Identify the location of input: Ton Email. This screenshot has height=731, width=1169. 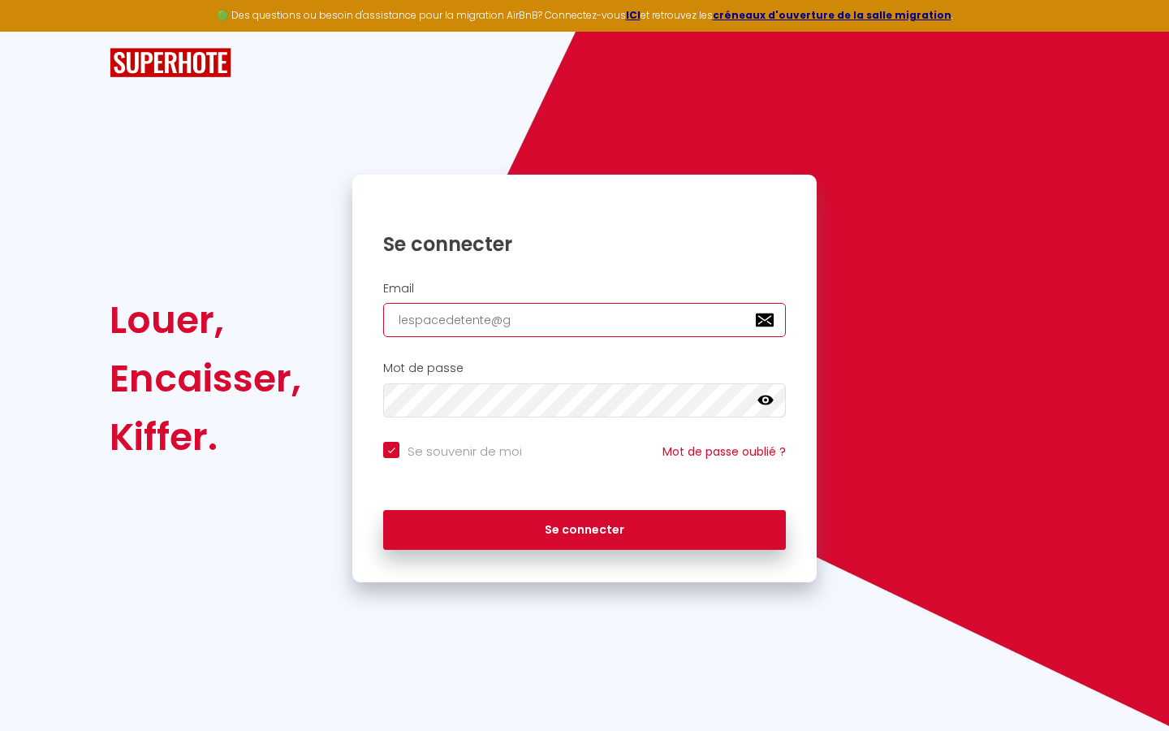
(585, 320).